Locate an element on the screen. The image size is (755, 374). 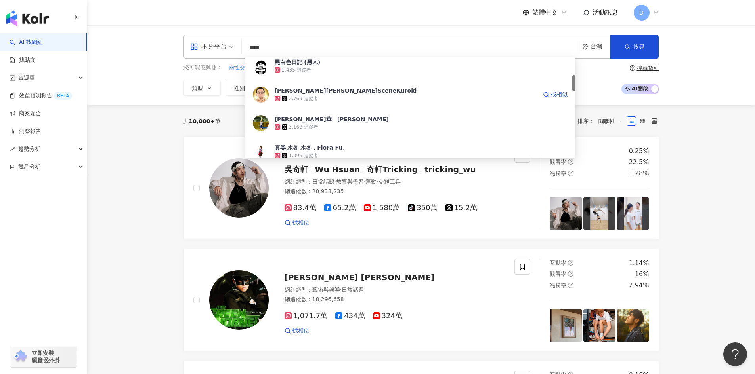
span: 搜尋 is located at coordinates (638, 47).